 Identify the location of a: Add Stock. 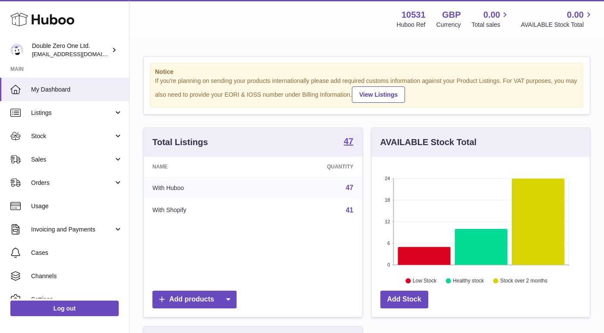
(404, 299).